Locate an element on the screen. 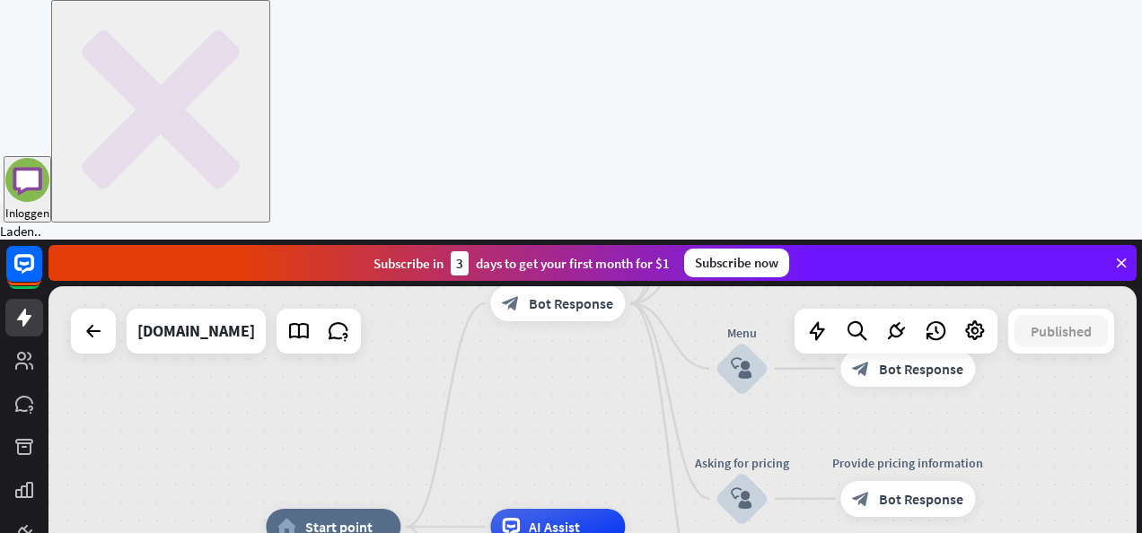 This screenshot has height=533, width=1142. div: Asking for pricing is located at coordinates (742, 463).